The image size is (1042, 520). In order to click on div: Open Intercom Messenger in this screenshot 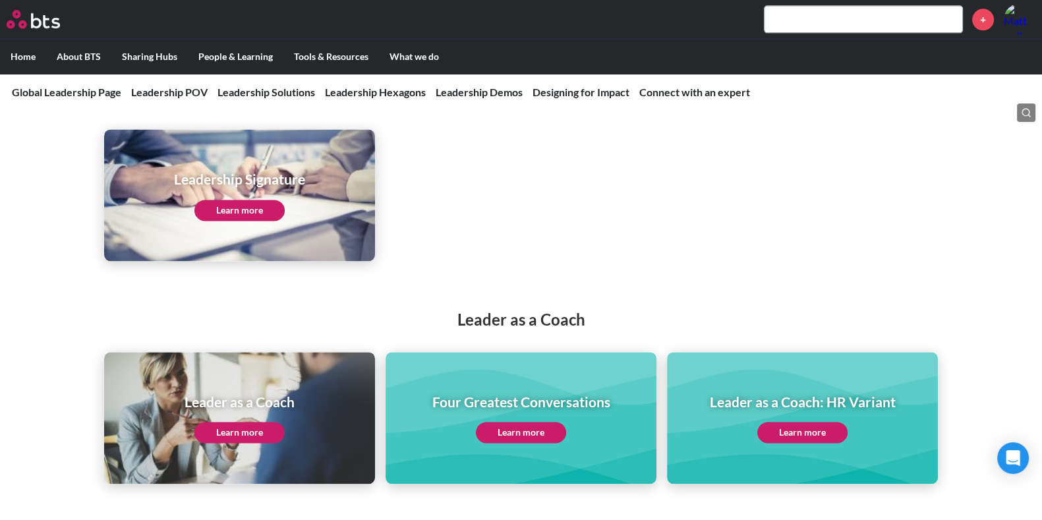, I will do `click(1013, 458)`.